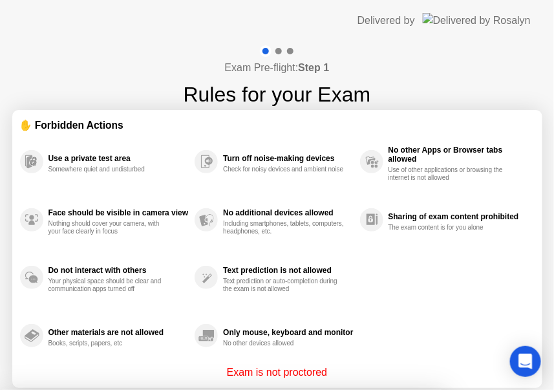 This screenshot has width=554, height=390. I want to click on div: Delivered by, so click(386, 21).